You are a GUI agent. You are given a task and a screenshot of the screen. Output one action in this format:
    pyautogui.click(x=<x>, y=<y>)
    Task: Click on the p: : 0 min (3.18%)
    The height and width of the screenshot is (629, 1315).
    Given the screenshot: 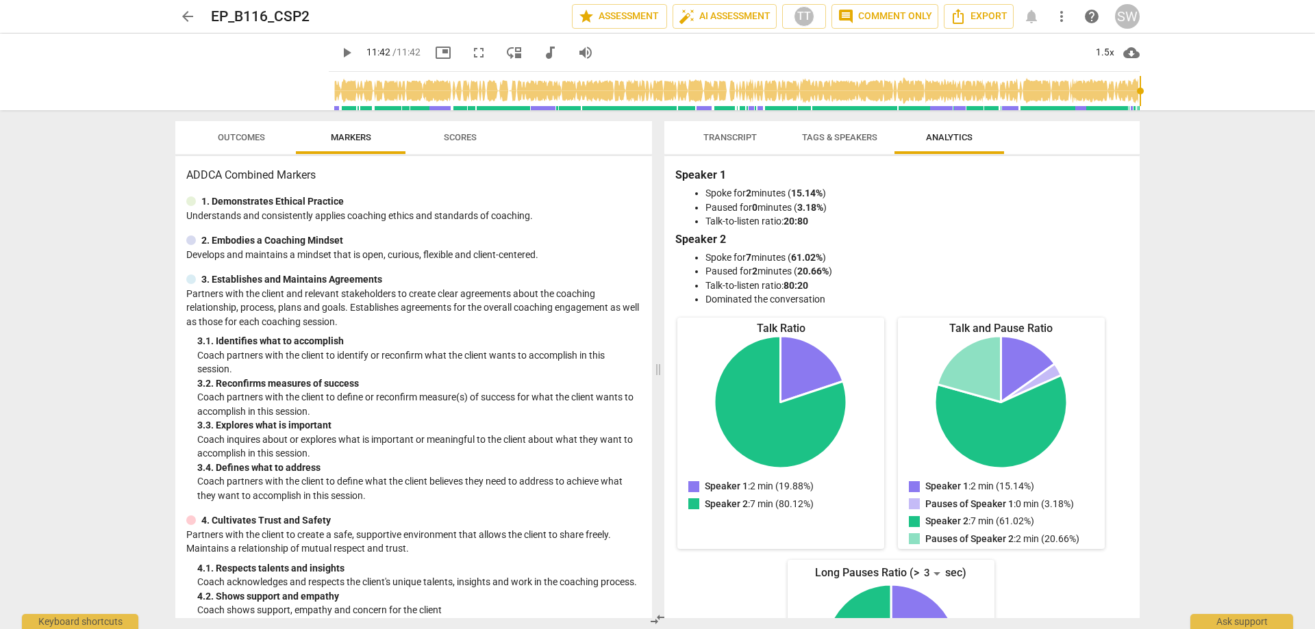 What is the action you would take?
    pyautogui.click(x=999, y=504)
    